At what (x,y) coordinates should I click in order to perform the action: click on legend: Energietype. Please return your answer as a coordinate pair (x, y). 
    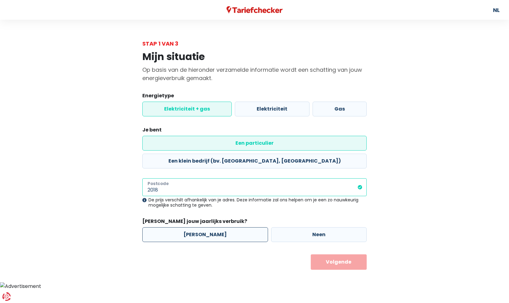
    Looking at the image, I should click on (255, 97).